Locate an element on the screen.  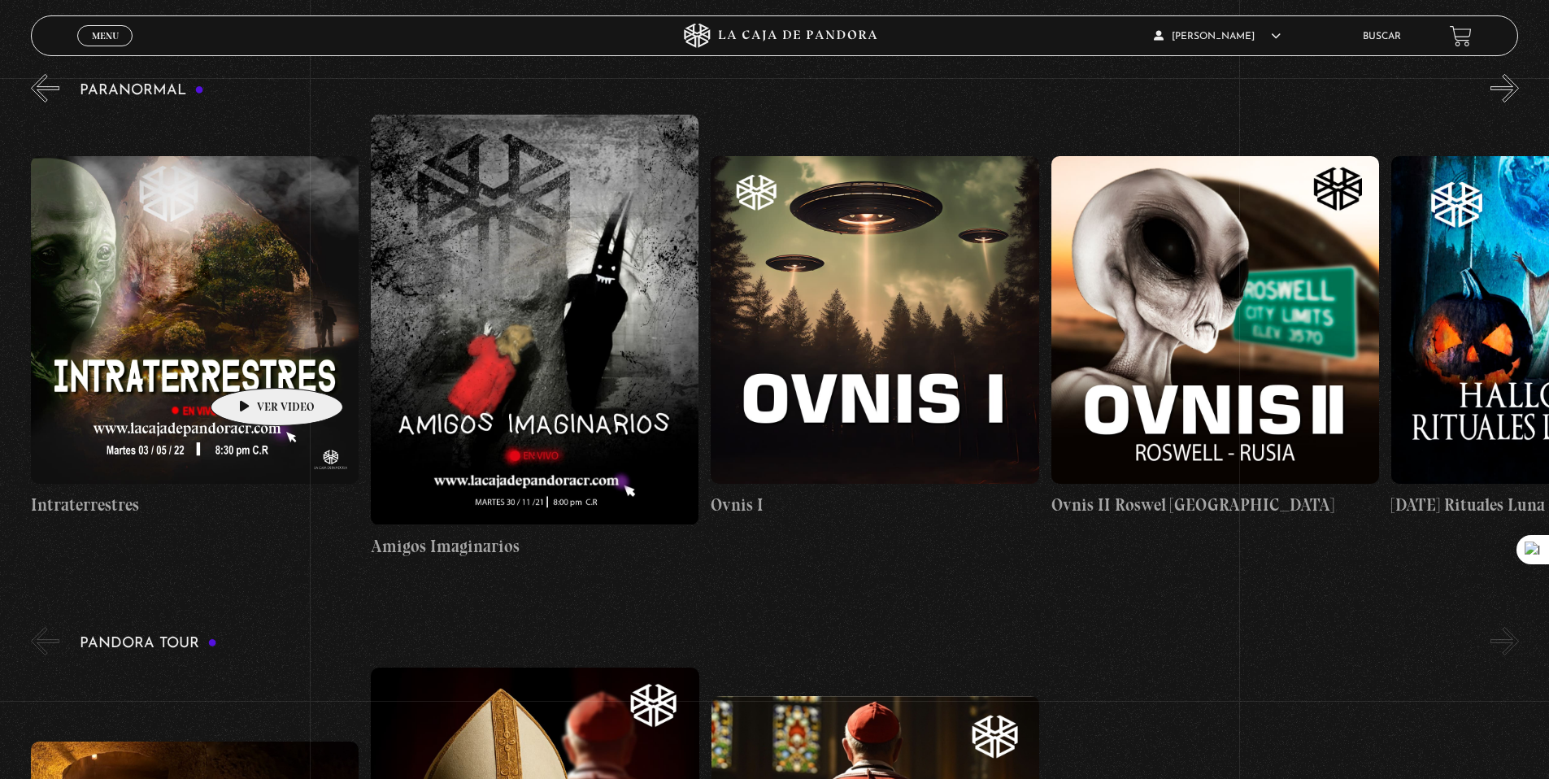
h3: Paranormal is located at coordinates (141, 90).